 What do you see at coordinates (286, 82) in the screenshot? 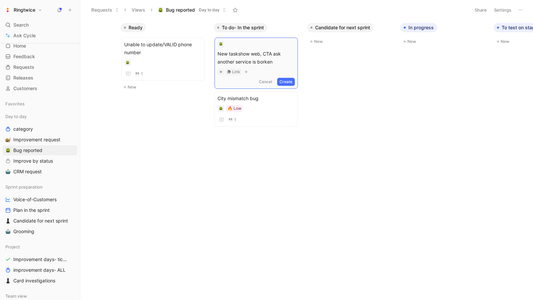
I see `button: Create` at bounding box center [286, 82].